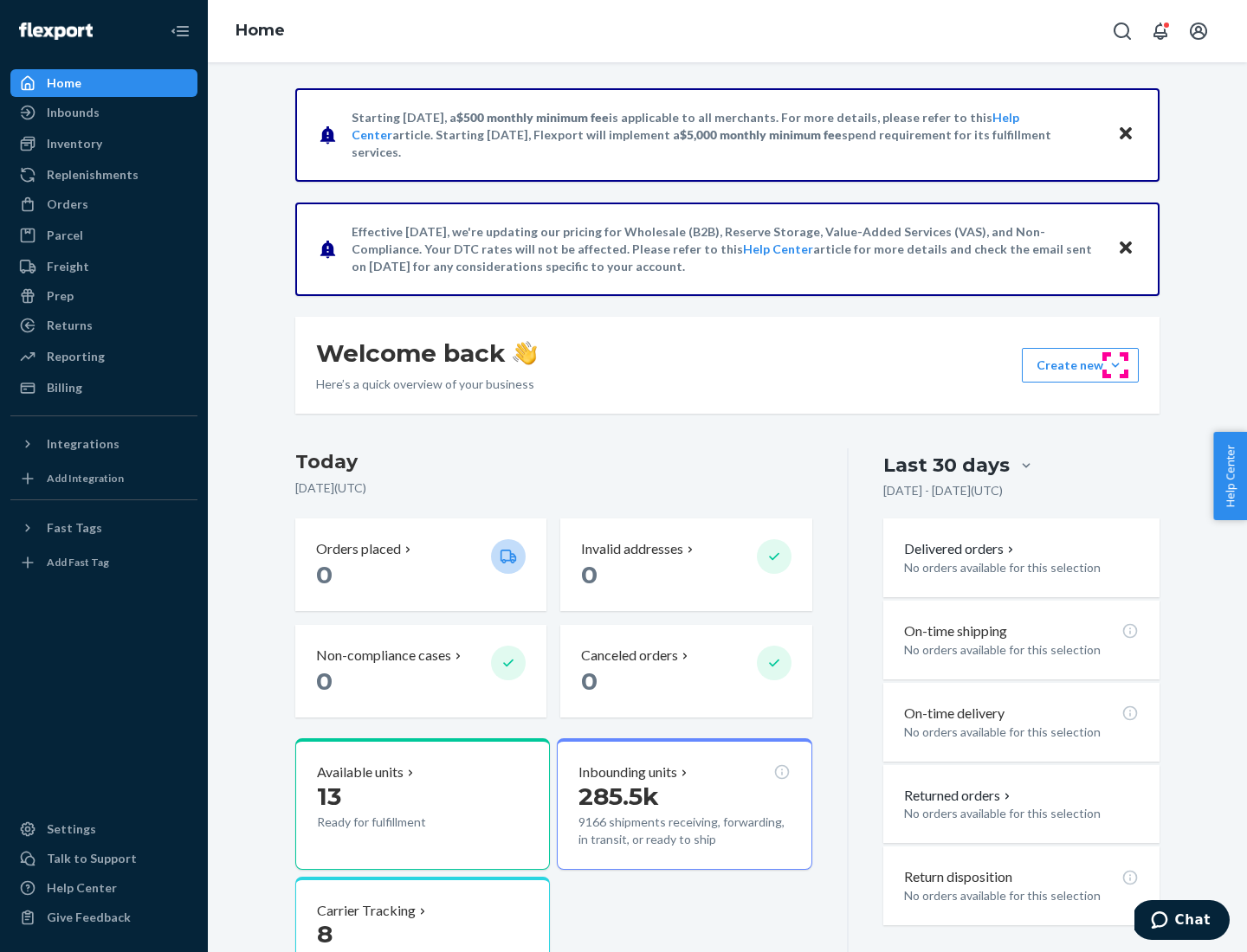 The image size is (1247, 952). I want to click on p: Ready for fulfillment, so click(396, 822).